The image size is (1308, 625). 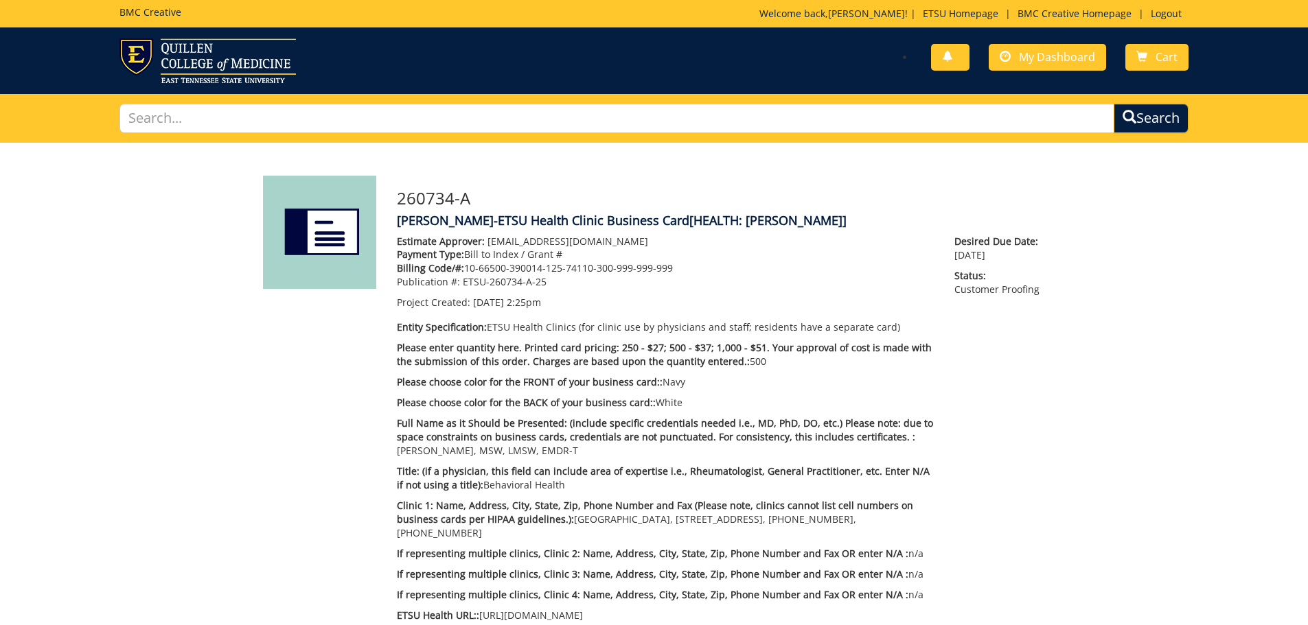 I want to click on span: ETSU Health URL::, so click(x=438, y=615).